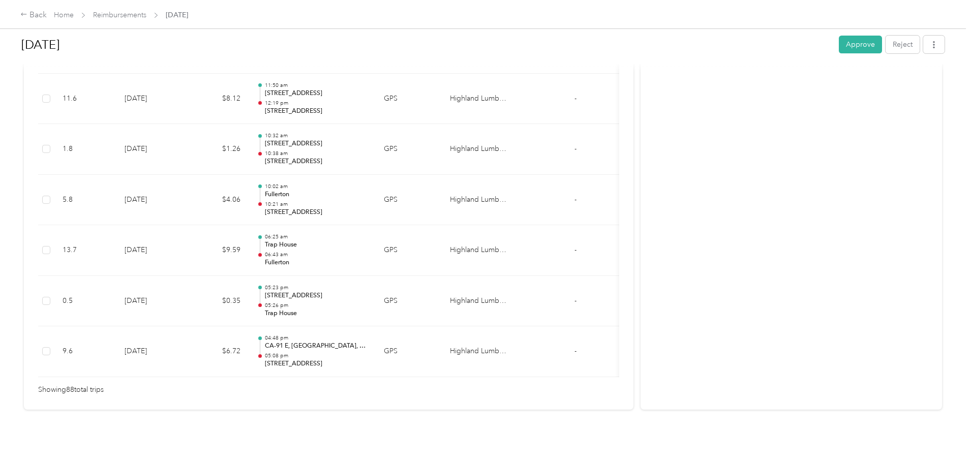  Describe the element at coordinates (64, 15) in the screenshot. I see `a: Home` at that location.